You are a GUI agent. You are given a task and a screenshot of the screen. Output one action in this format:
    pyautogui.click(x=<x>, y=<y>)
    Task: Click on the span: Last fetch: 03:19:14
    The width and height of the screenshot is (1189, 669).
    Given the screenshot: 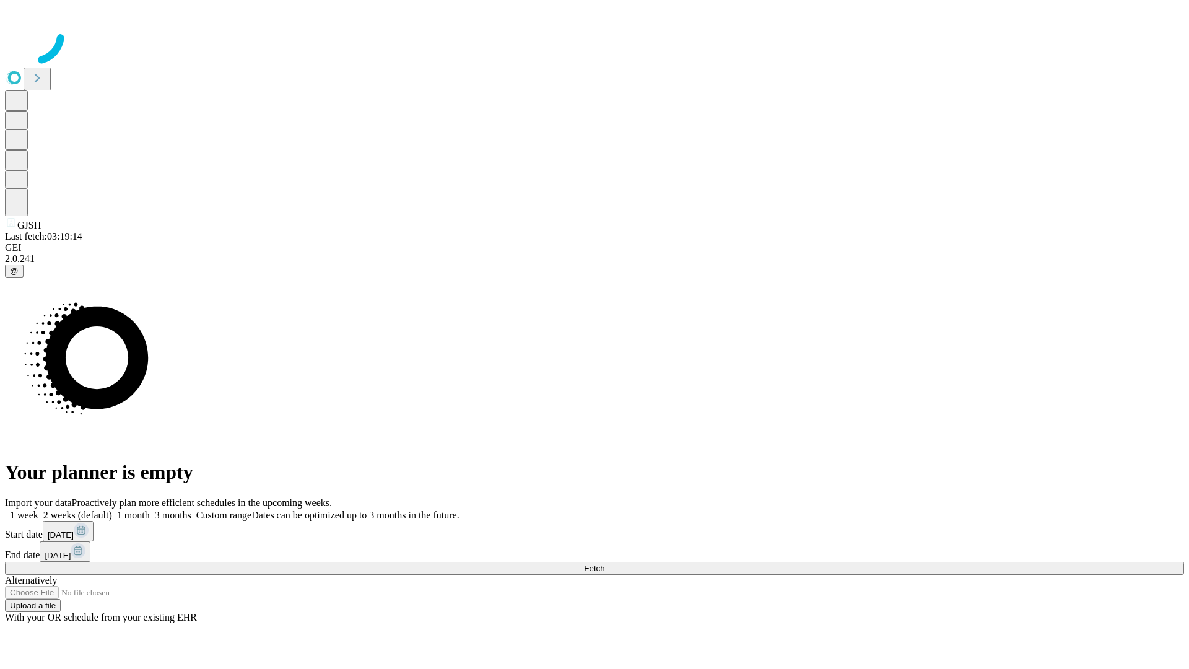 What is the action you would take?
    pyautogui.click(x=43, y=236)
    